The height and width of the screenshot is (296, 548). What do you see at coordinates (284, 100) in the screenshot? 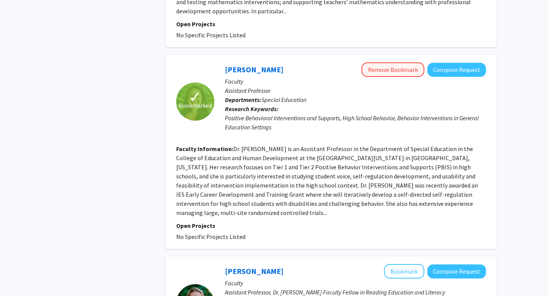
I see `span: Special Education` at bounding box center [284, 100].